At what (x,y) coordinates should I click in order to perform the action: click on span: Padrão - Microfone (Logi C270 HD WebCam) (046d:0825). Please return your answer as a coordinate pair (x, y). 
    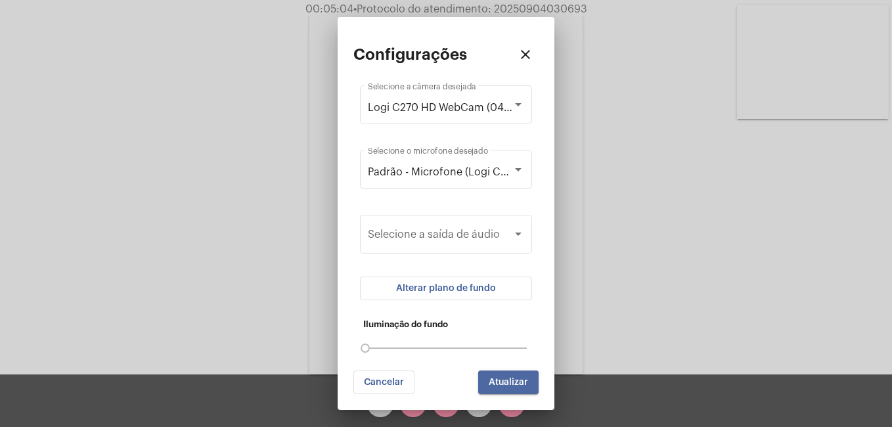
    Looking at the image, I should click on (510, 172).